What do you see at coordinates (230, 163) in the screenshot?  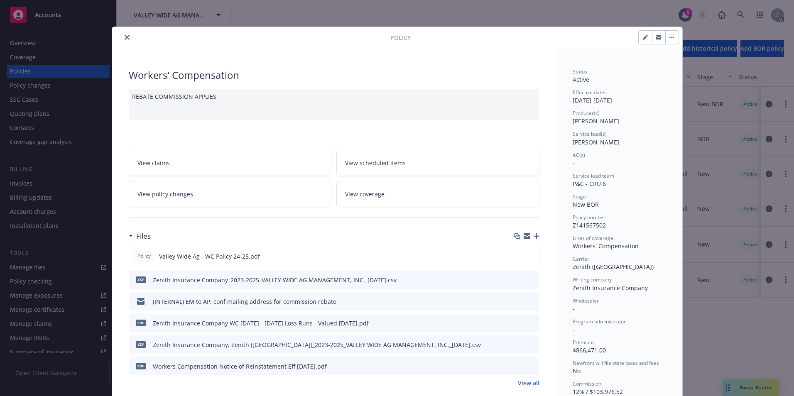 I see `a: View claims` at bounding box center [230, 163].